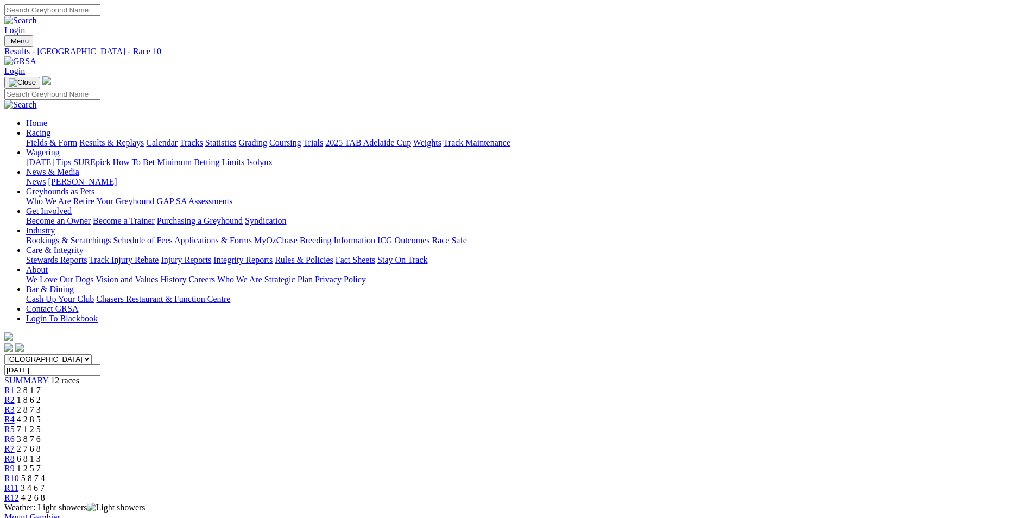 The width and height of the screenshot is (1030, 518). I want to click on span: 3 8 7 6, so click(29, 439).